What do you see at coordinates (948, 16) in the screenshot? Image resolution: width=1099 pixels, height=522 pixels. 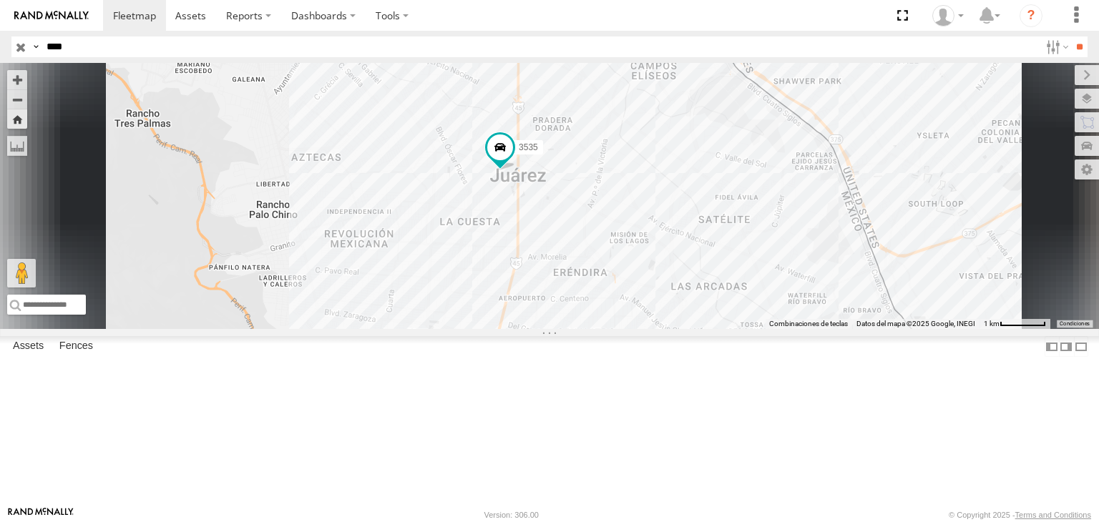 I see `div: Irving Rodriguez` at bounding box center [948, 16].